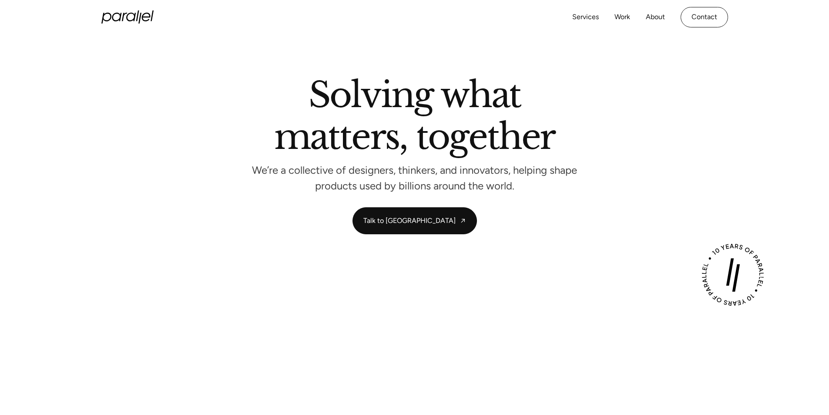 This screenshot has width=829, height=415. I want to click on h2: Solving what matters, together, so click(415, 118).